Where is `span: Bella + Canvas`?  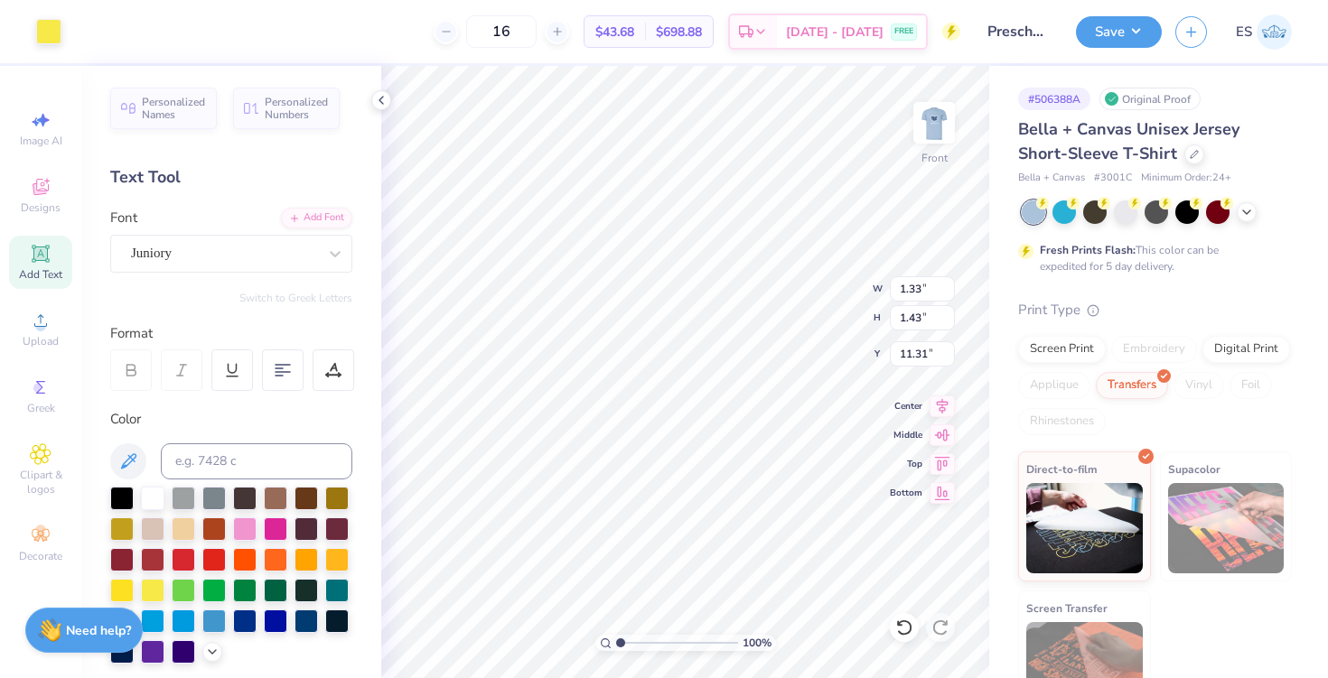 span: Bella + Canvas is located at coordinates (1051, 178).